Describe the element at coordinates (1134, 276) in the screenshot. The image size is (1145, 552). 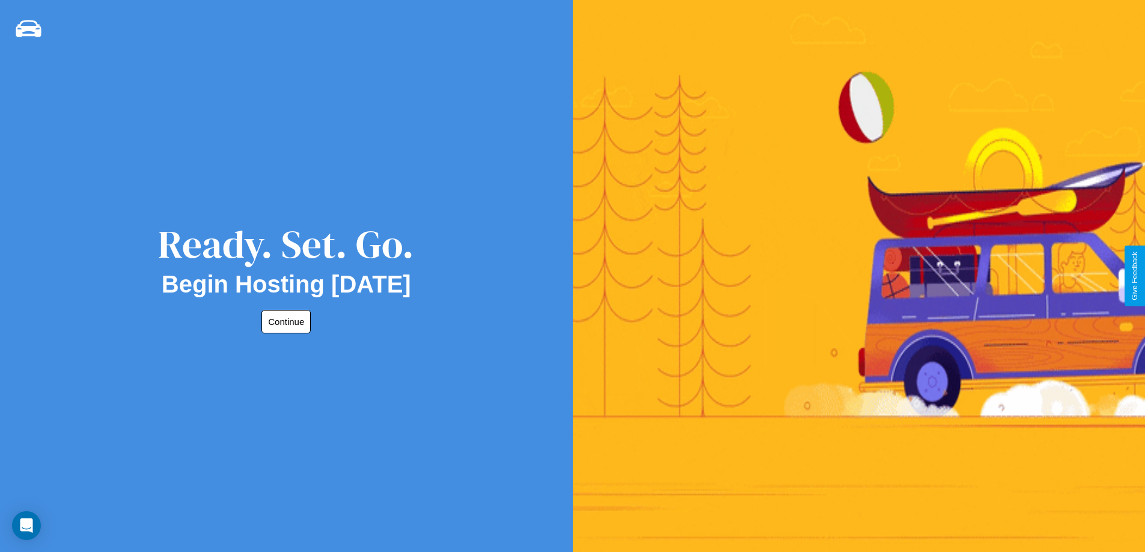
I see `div: Give Feedback` at that location.